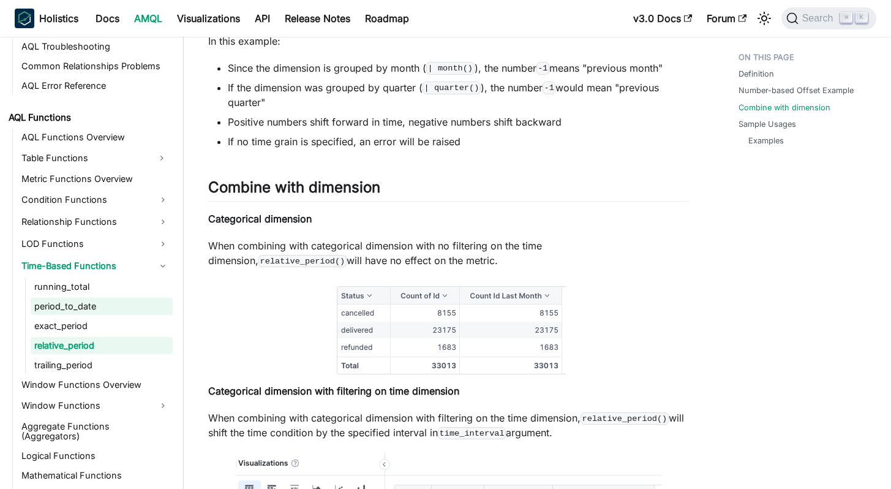 This screenshot has height=489, width=891. What do you see at coordinates (862, 18) in the screenshot?
I see `kbd: K` at bounding box center [862, 18].